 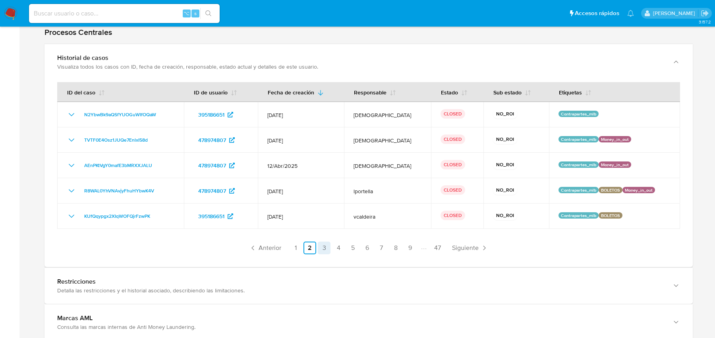 I want to click on button: search-icon, so click(x=208, y=14).